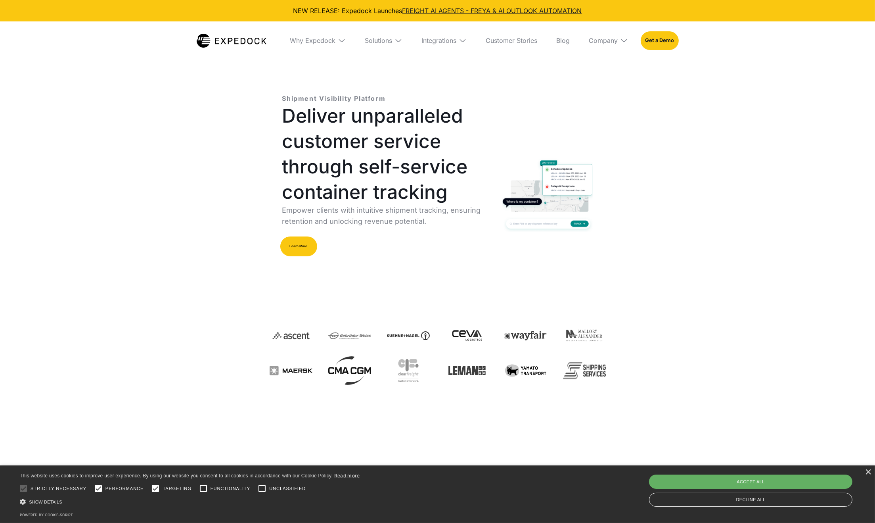  I want to click on span: Performance, so click(125, 488).